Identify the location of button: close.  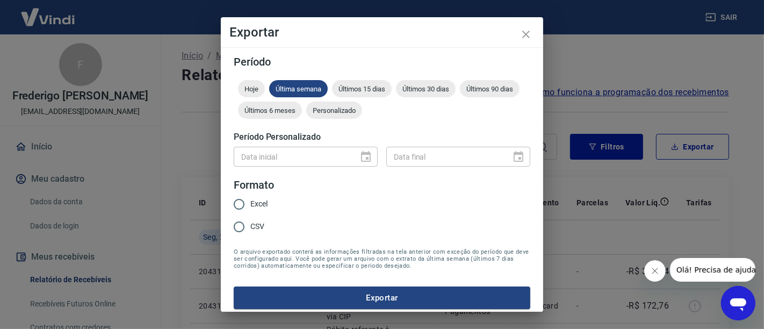
(526, 34).